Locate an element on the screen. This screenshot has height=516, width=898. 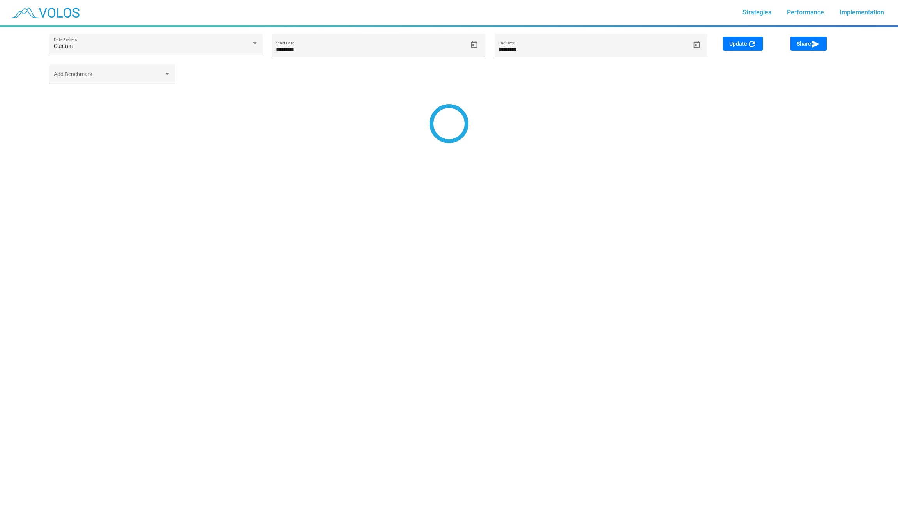
button: Share is located at coordinates (808, 44).